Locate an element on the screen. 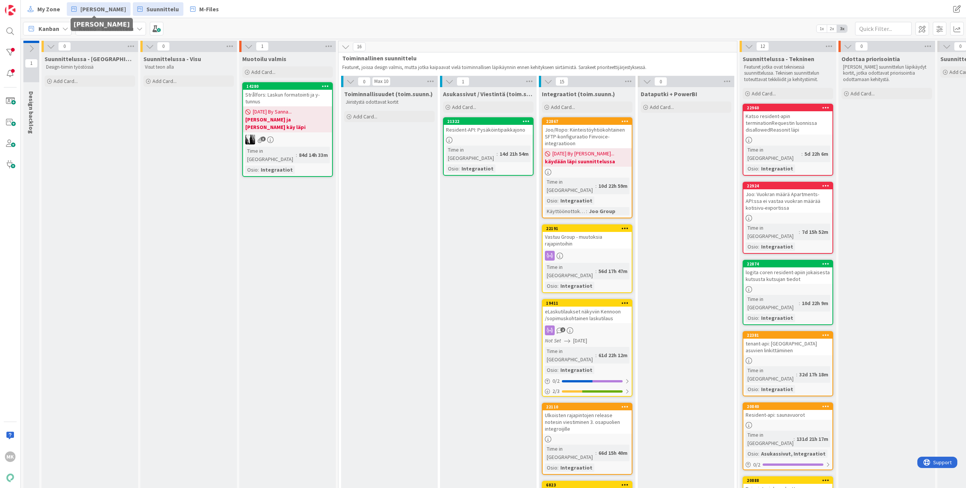 This screenshot has width=966, height=488. span: 2x is located at coordinates (831, 29).